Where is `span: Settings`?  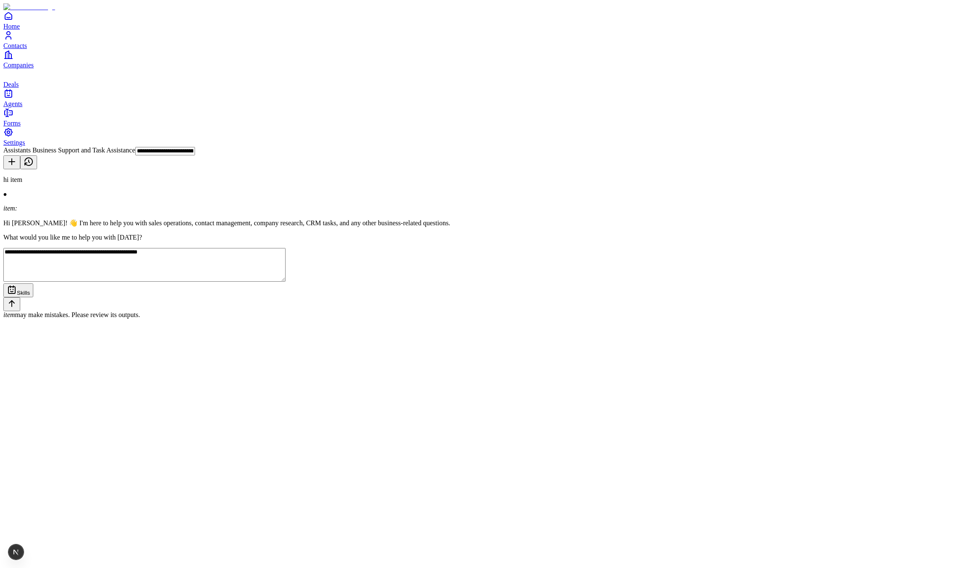
span: Settings is located at coordinates (14, 142).